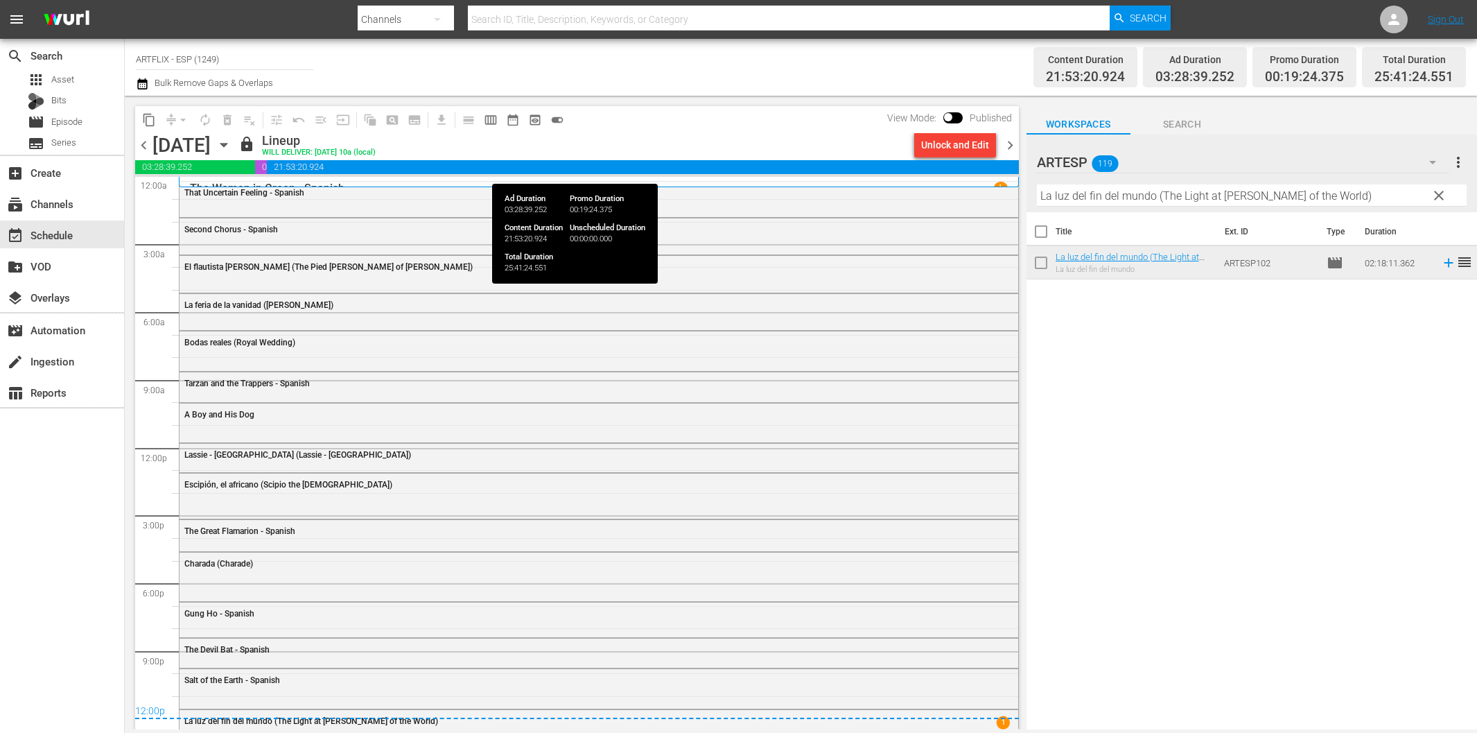 Image resolution: width=1477 pixels, height=733 pixels. What do you see at coordinates (491, 120) in the screenshot?
I see `span: Week Calendar View` at bounding box center [491, 120].